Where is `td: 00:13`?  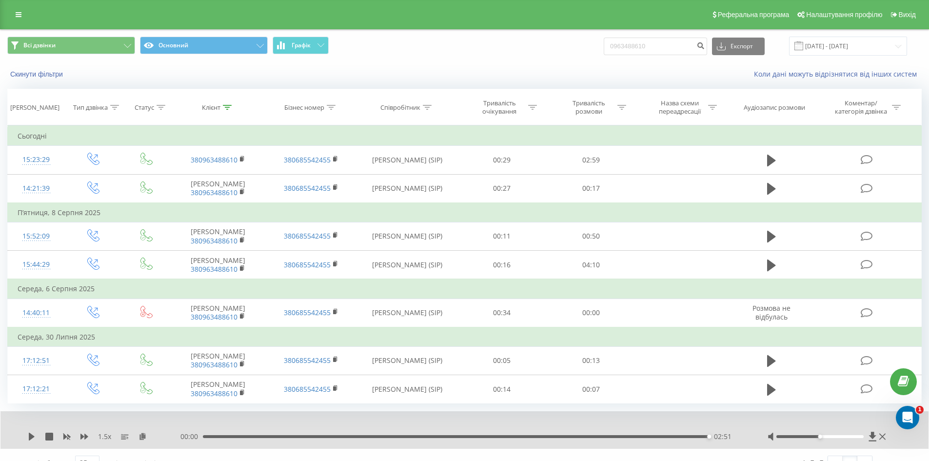
td: 00:13 is located at coordinates (591, 360).